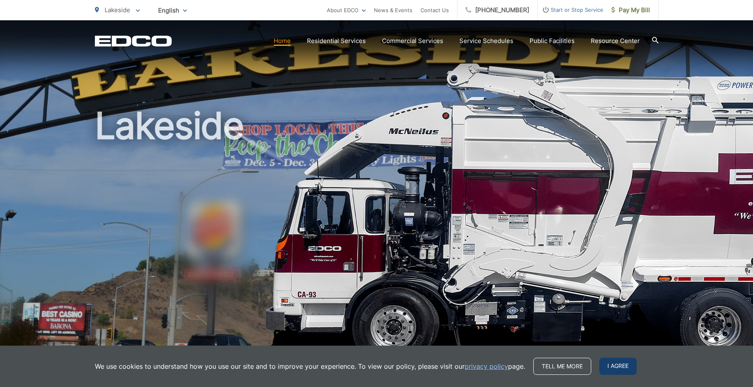 Image resolution: width=753 pixels, height=387 pixels. Describe the element at coordinates (413, 41) in the screenshot. I see `a: Commercial Services` at that location.